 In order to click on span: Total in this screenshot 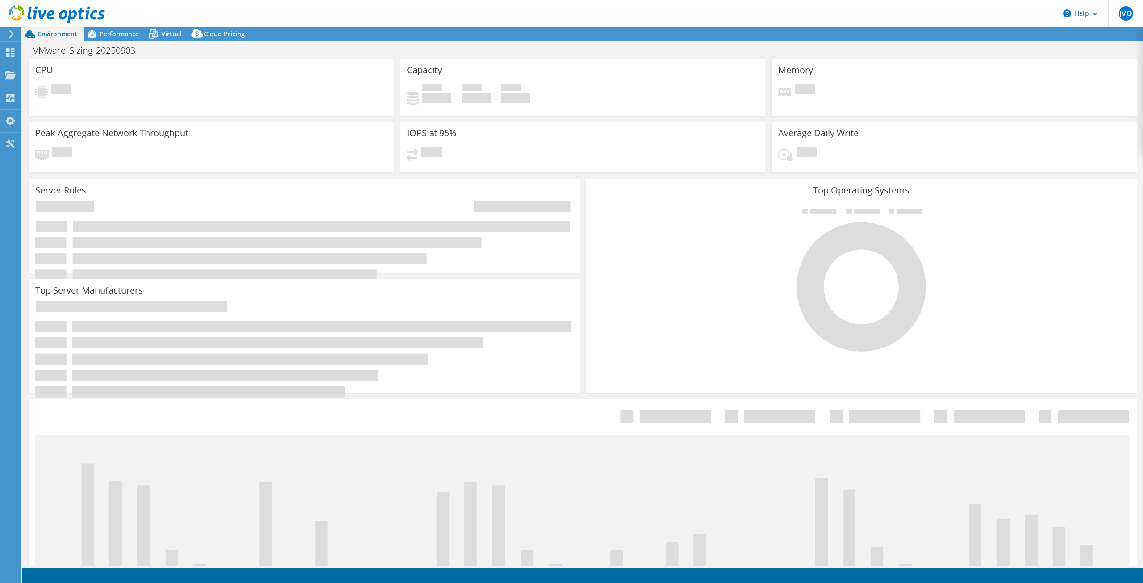, I will do `click(511, 88)`.